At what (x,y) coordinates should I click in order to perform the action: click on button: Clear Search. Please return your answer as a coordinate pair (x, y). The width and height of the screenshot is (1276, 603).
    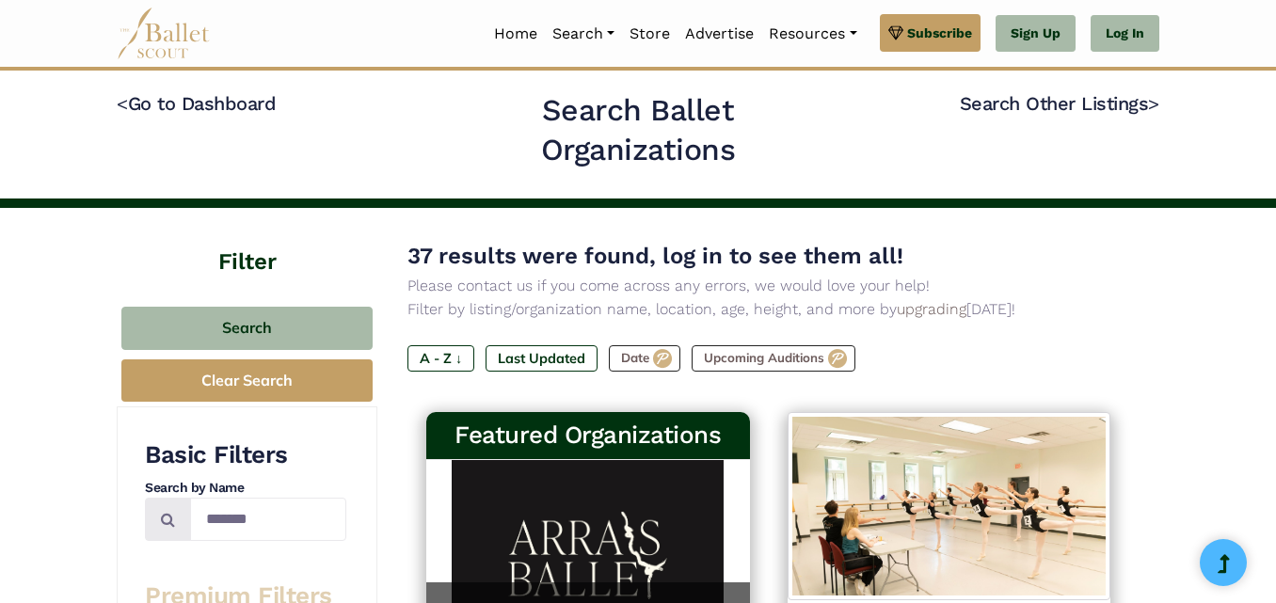
    Looking at the image, I should click on (247, 380).